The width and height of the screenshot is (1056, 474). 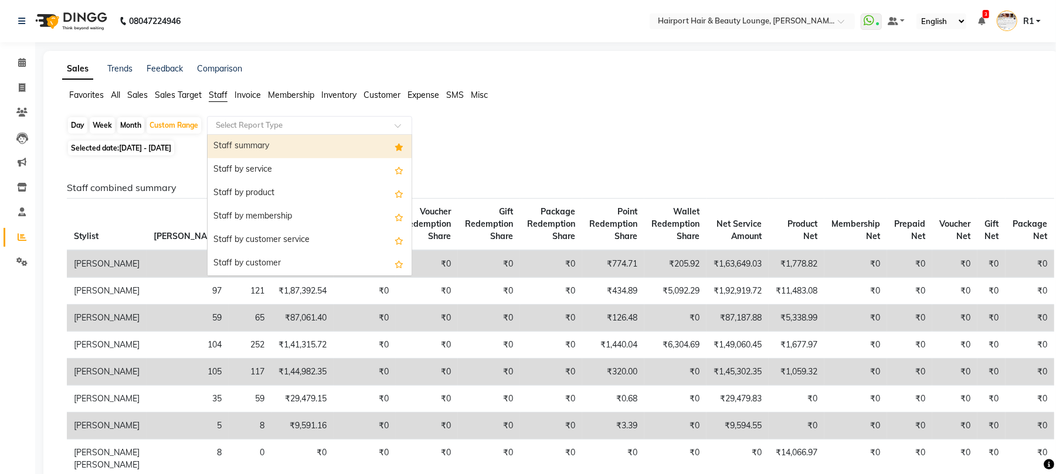 What do you see at coordinates (909, 230) in the screenshot?
I see `span: Prepaid Net` at bounding box center [909, 230].